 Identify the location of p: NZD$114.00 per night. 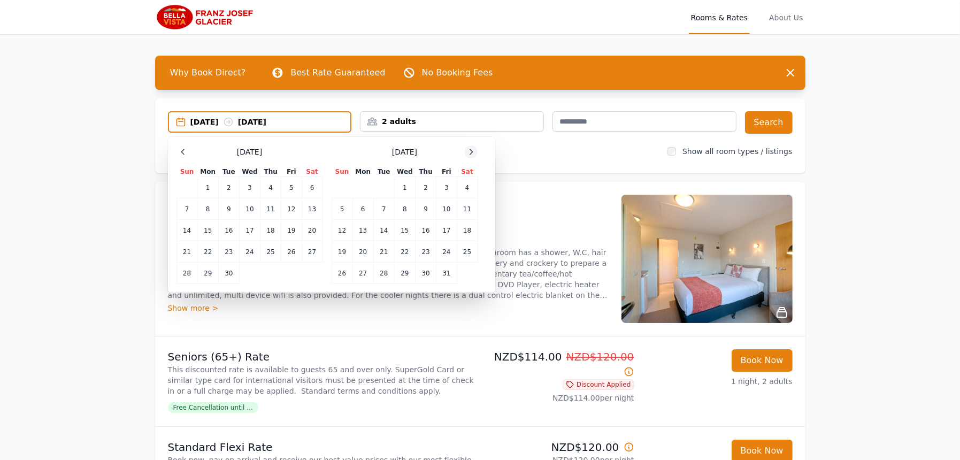
(560, 398).